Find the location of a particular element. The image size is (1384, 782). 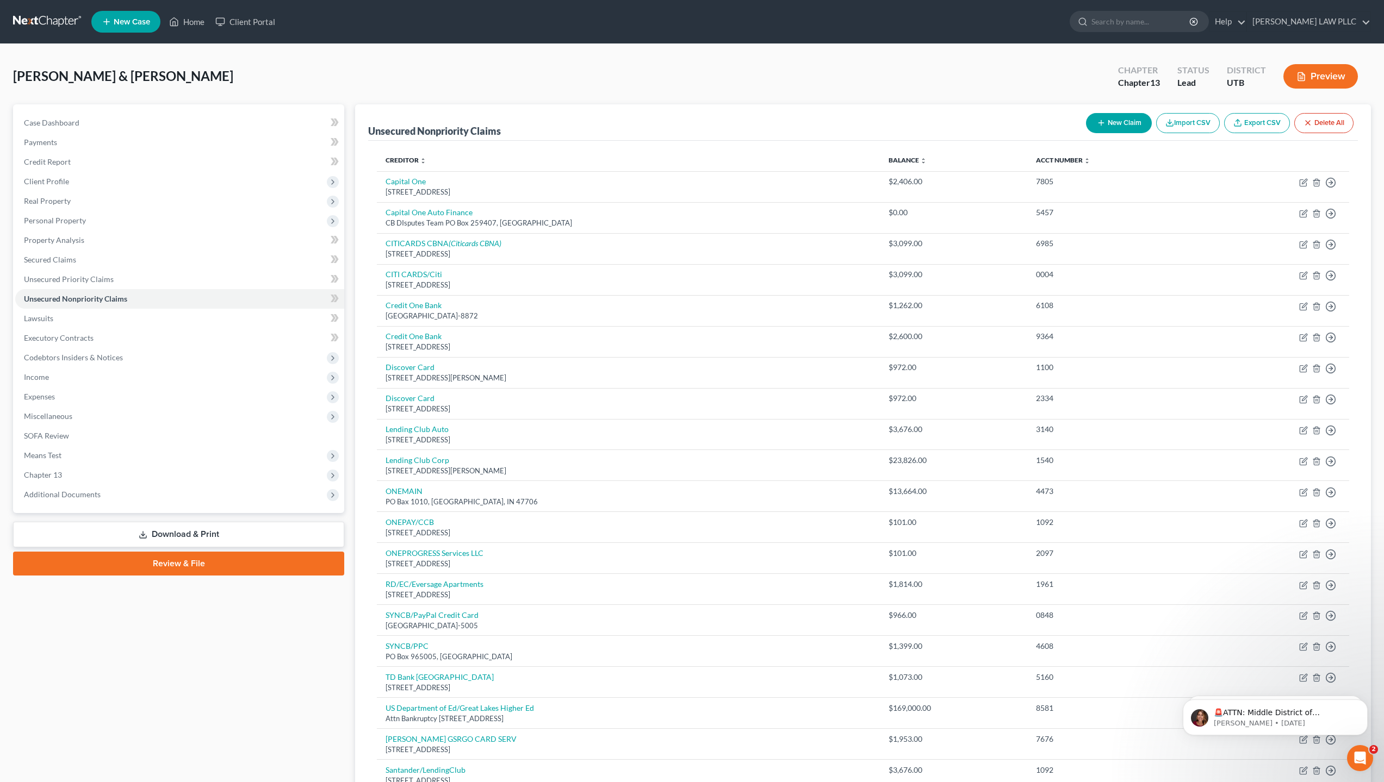

a: SOFA Review is located at coordinates (179, 436).